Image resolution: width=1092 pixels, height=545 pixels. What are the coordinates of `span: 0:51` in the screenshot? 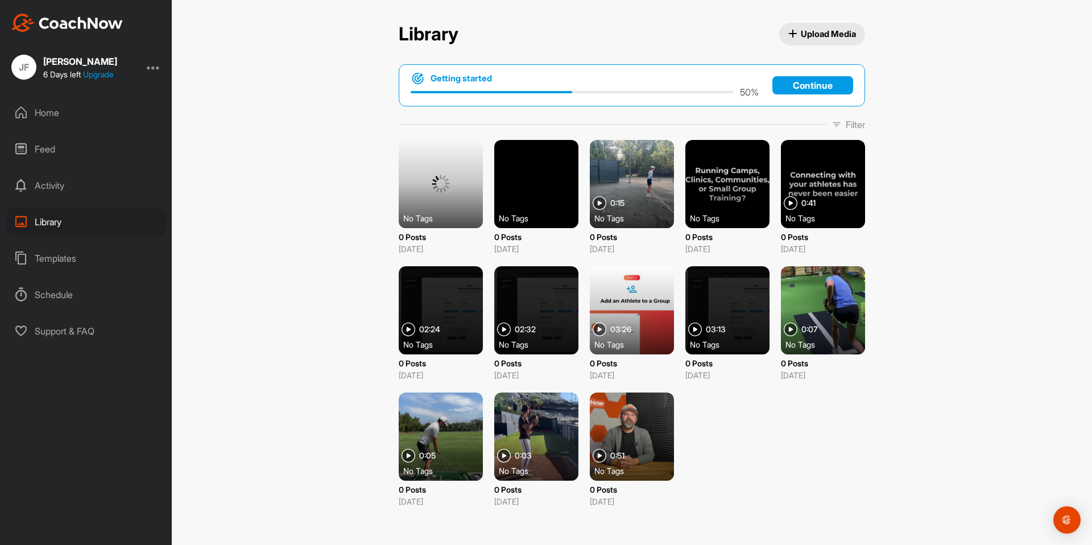 It's located at (617, 456).